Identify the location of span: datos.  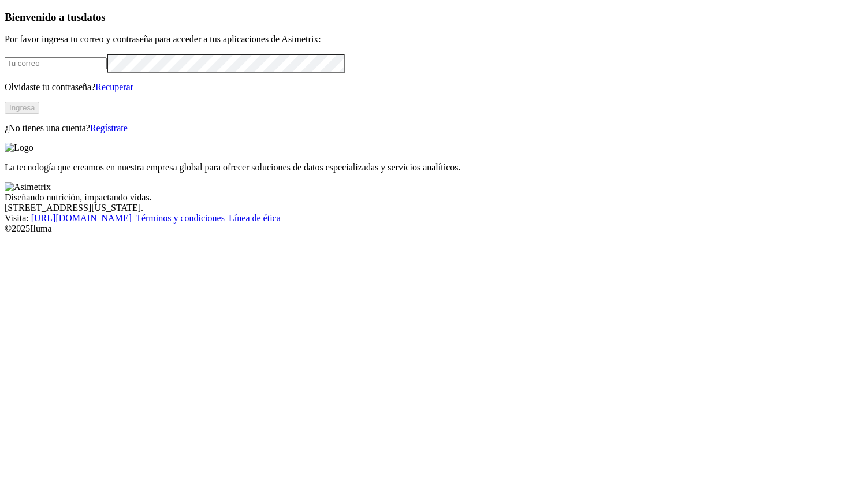
(93, 17).